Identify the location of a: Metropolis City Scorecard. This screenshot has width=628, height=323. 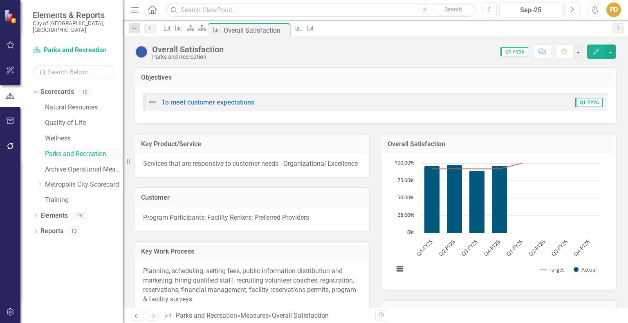
(84, 185).